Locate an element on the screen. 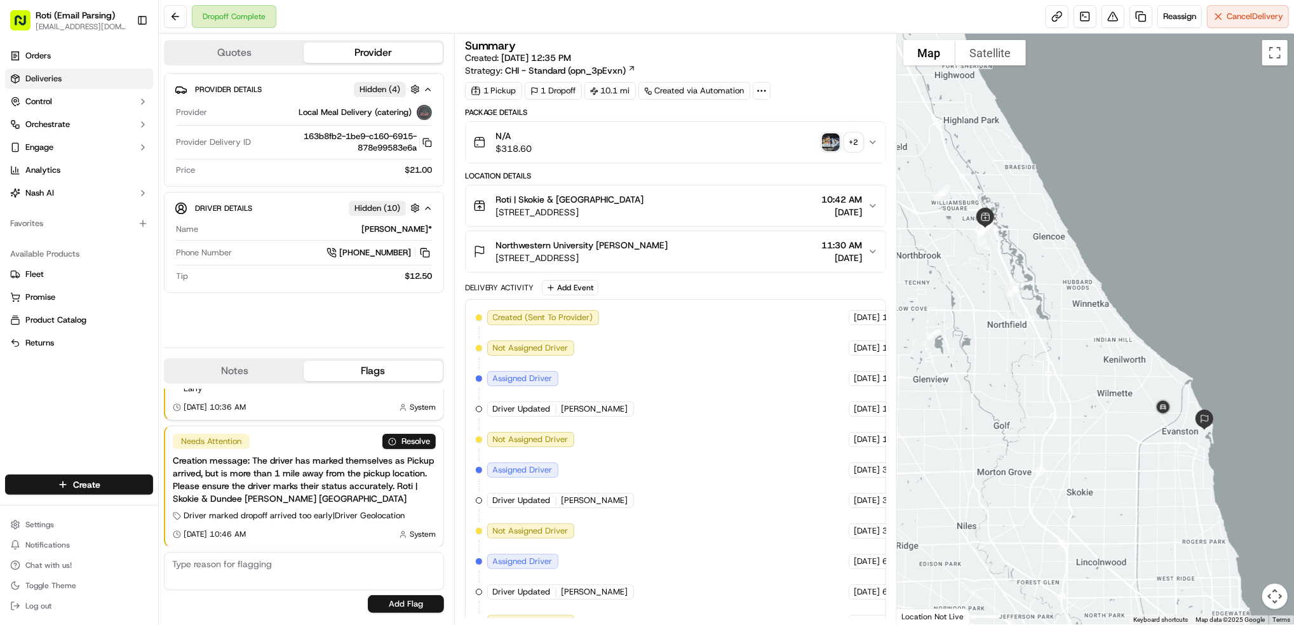 The image size is (1294, 625). h3: Summary is located at coordinates (491, 46).